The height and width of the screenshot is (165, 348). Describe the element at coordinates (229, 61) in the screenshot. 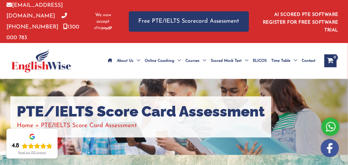

I see `a: Scored Mock TestMenu Toggle` at that location.